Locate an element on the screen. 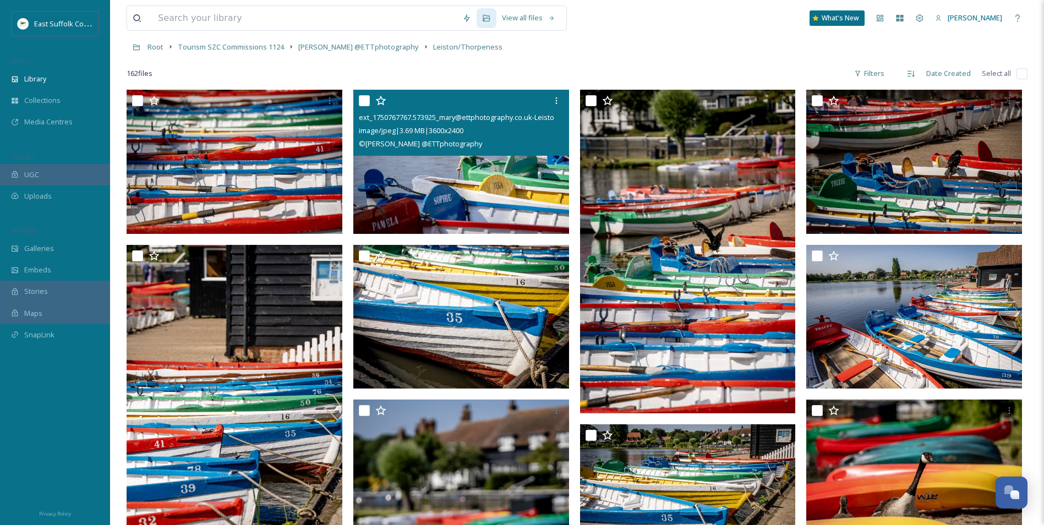 This screenshot has height=525, width=1044. span: Uploads is located at coordinates (38, 196).